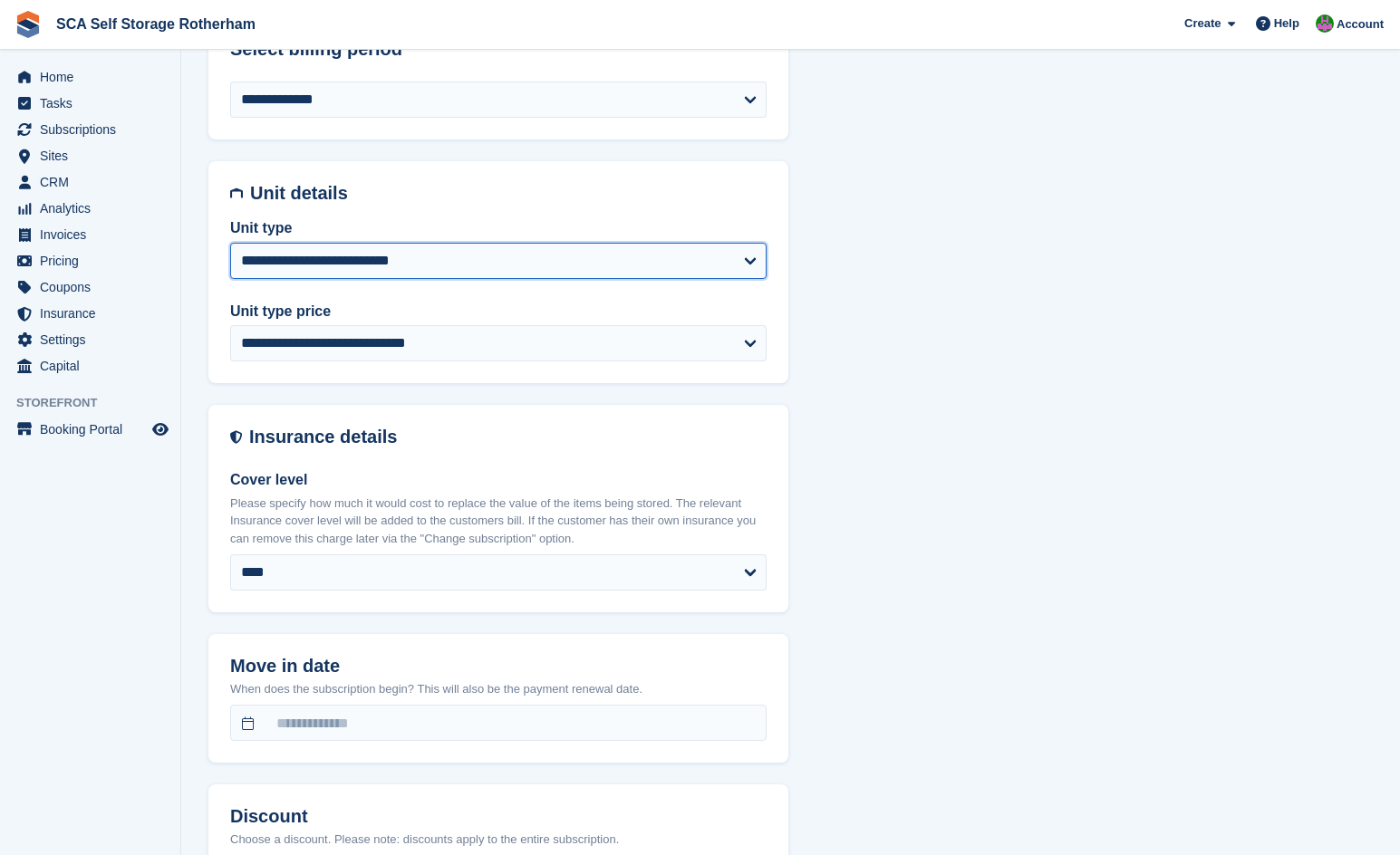 Image resolution: width=1400 pixels, height=855 pixels. What do you see at coordinates (1360, 25) in the screenshot?
I see `span: Account` at bounding box center [1360, 25].